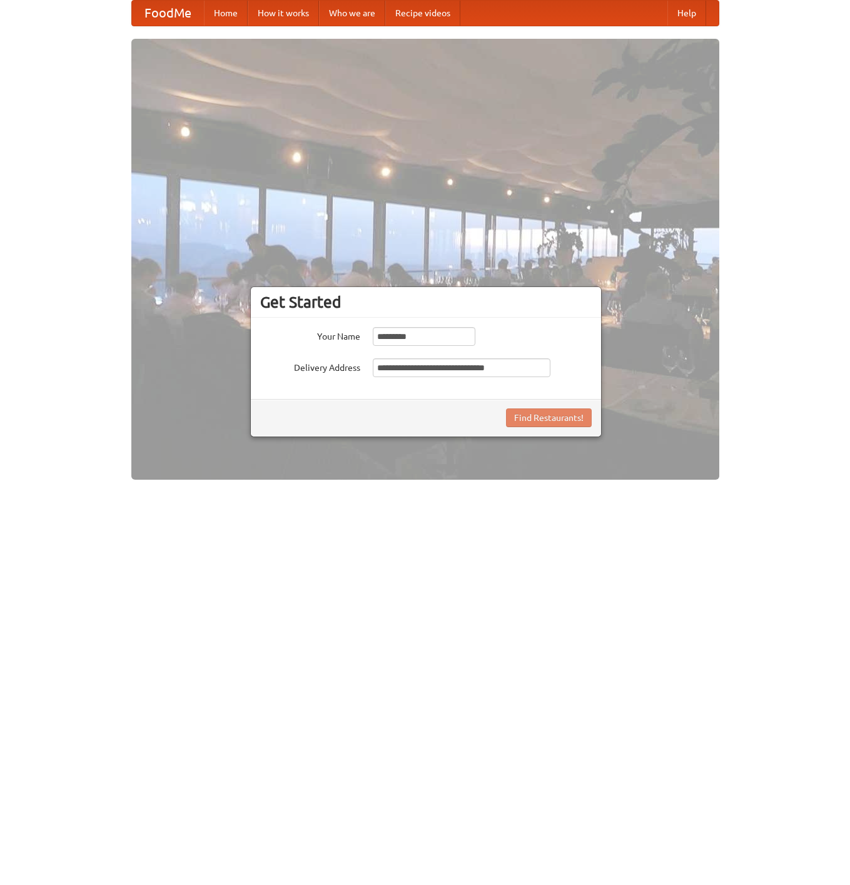  I want to click on label: Your Name, so click(310, 335).